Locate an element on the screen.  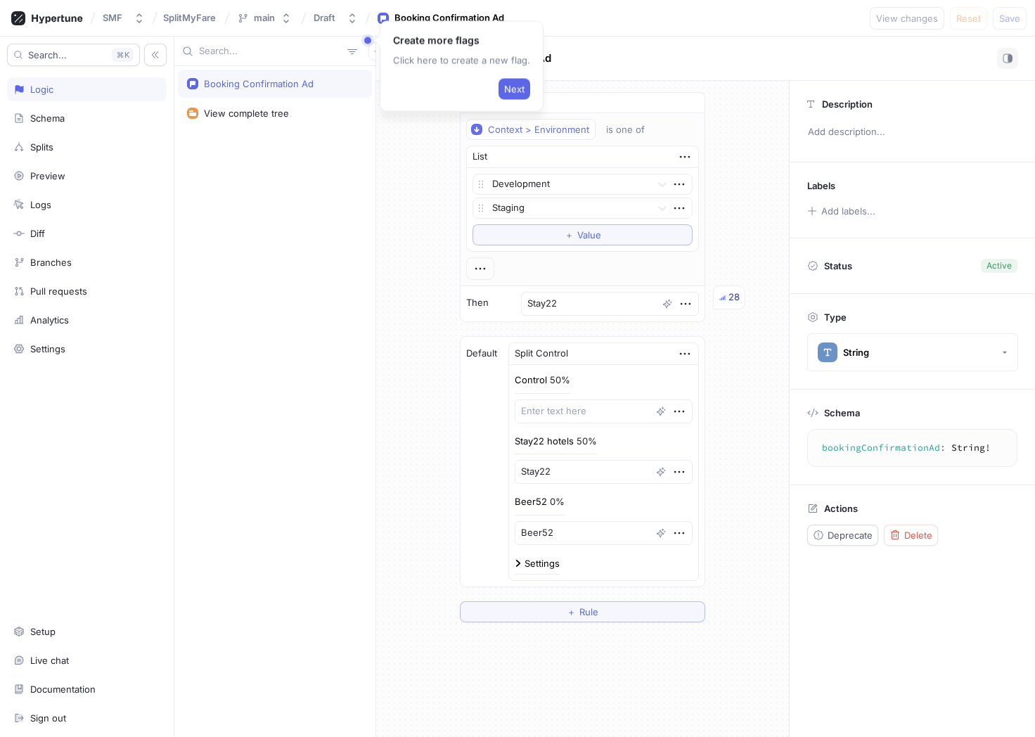
p: Beer52 is located at coordinates (531, 502).